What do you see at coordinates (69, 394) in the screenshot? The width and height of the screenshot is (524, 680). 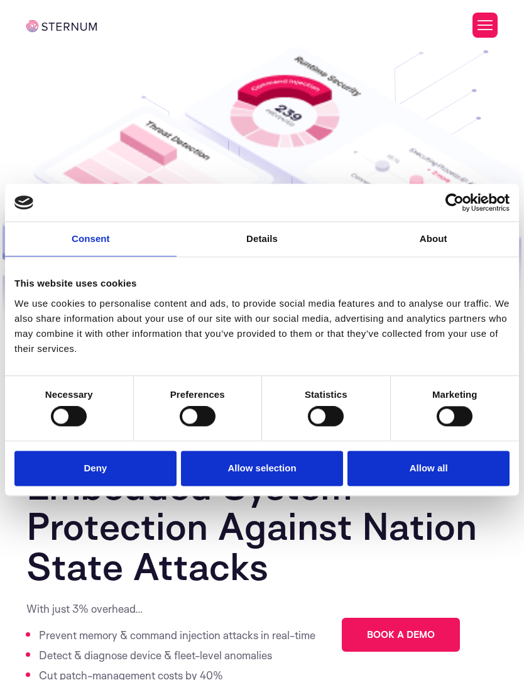 I see `strong: Necessary` at bounding box center [69, 394].